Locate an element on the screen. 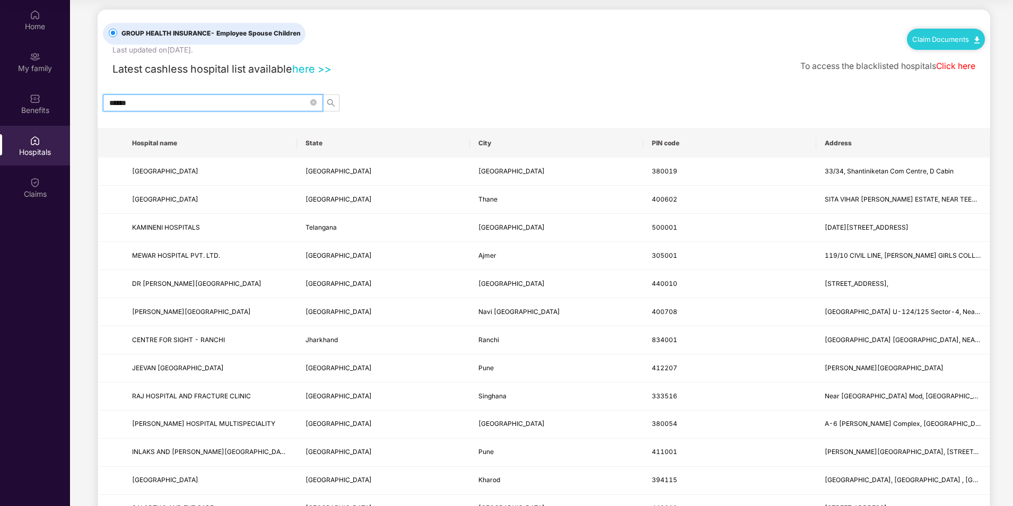 This screenshot has width=1013, height=506. span: Hospital name is located at coordinates (210, 143).